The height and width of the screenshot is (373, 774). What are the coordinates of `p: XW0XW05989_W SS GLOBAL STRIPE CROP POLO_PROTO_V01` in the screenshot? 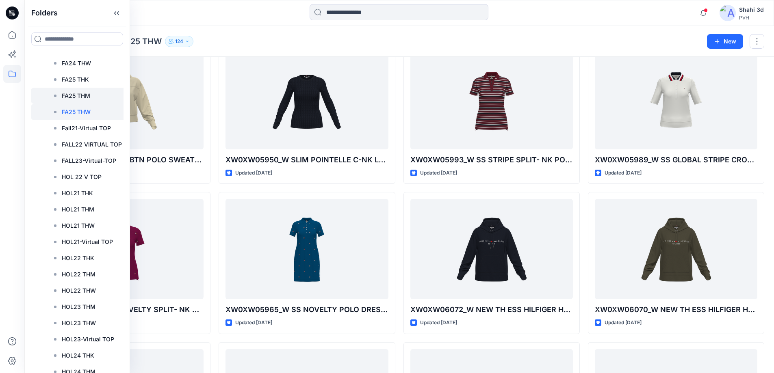 It's located at (676, 160).